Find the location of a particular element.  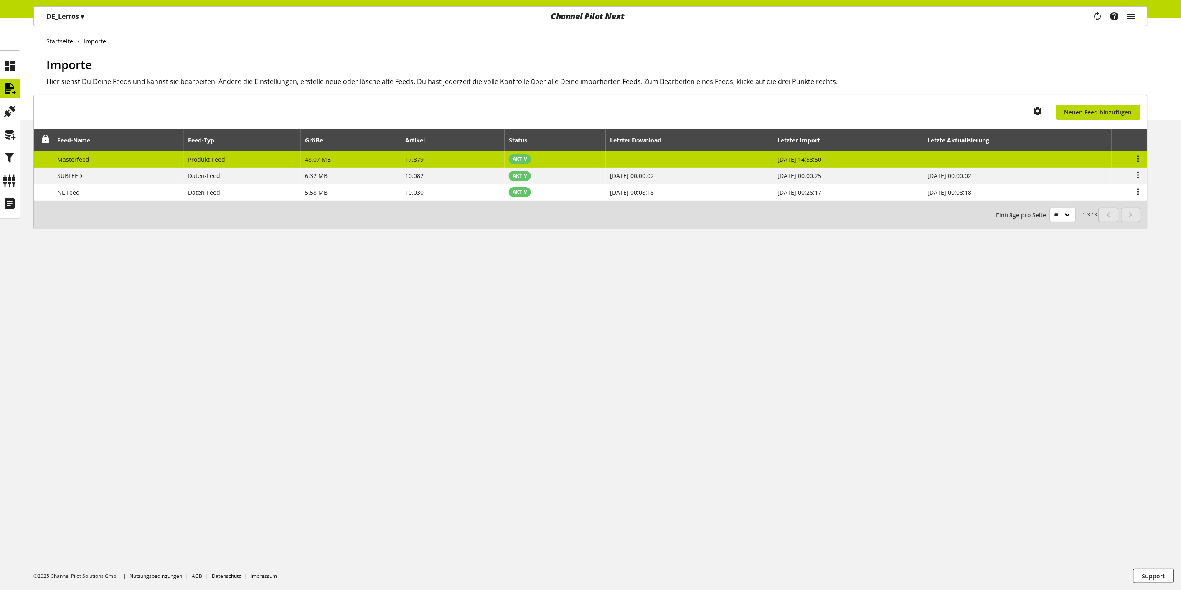

small: 1-3 / 3 is located at coordinates (1047, 215).